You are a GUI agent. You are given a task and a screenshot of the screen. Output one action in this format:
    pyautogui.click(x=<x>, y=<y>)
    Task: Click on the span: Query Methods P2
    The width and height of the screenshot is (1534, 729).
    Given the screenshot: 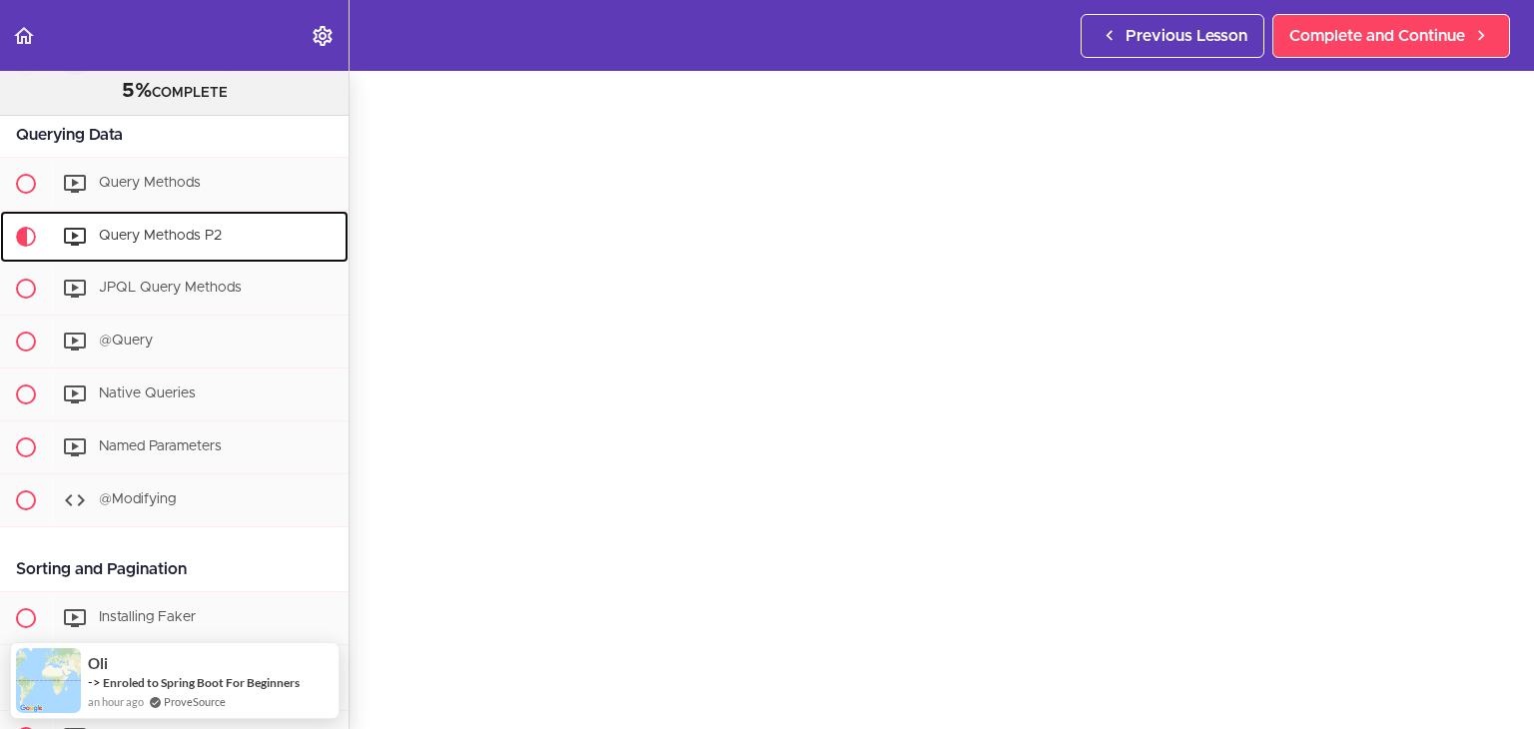 What is the action you would take?
    pyautogui.click(x=160, y=236)
    